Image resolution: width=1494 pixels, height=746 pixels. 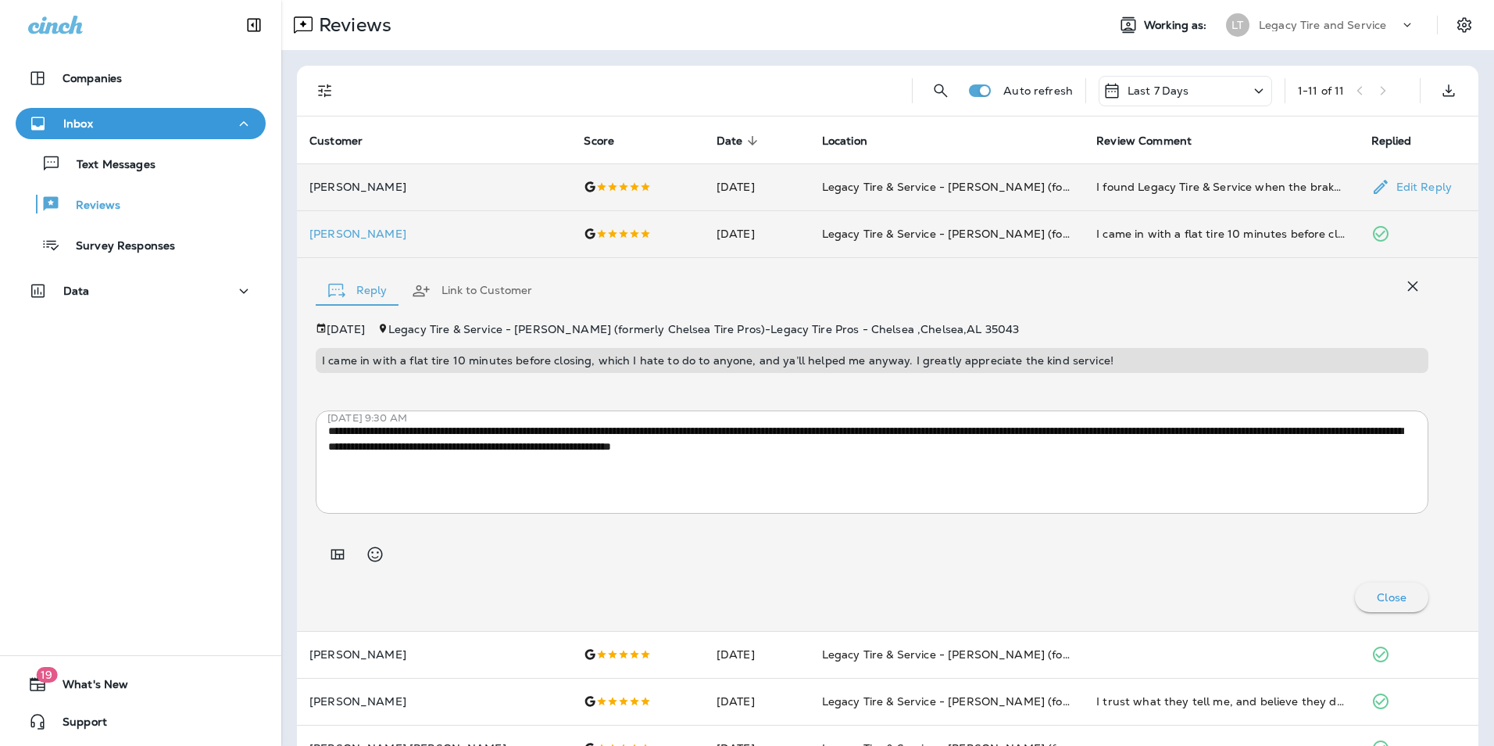 What do you see at coordinates (357, 291) in the screenshot?
I see `button: Reply` at bounding box center [357, 291].